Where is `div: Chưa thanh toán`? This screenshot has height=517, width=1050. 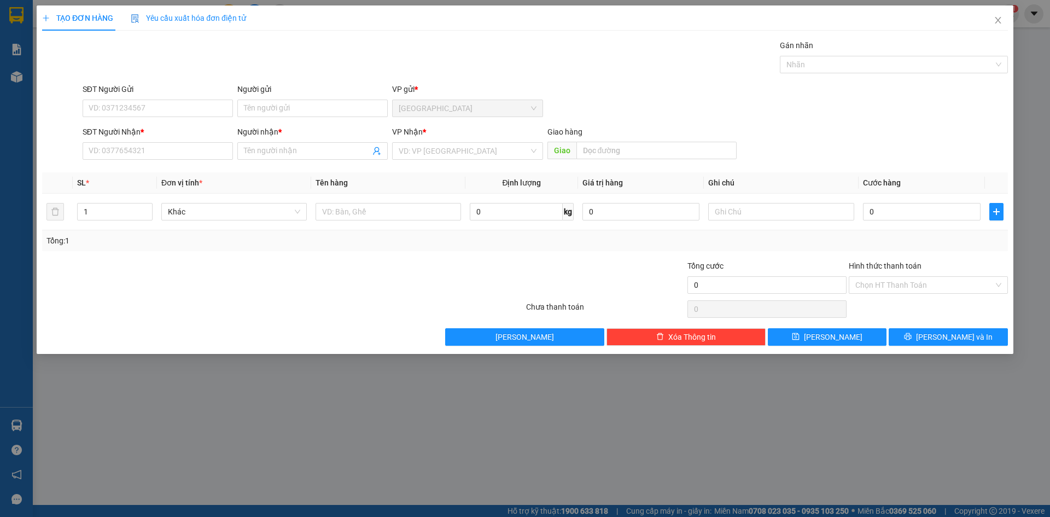
div: Chưa thanh toán is located at coordinates (606, 310).